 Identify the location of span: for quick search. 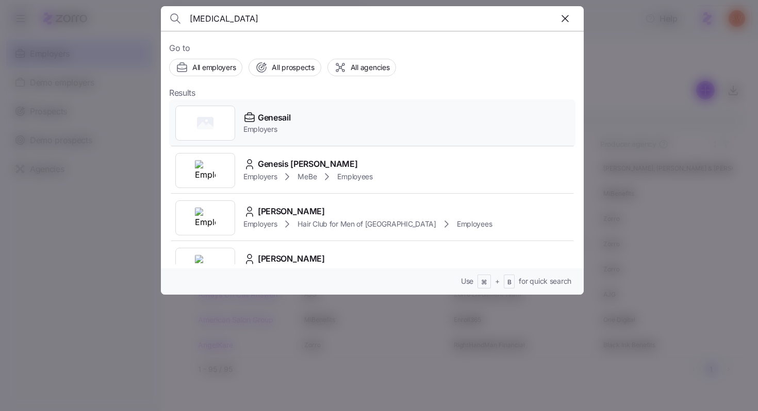
(545, 282).